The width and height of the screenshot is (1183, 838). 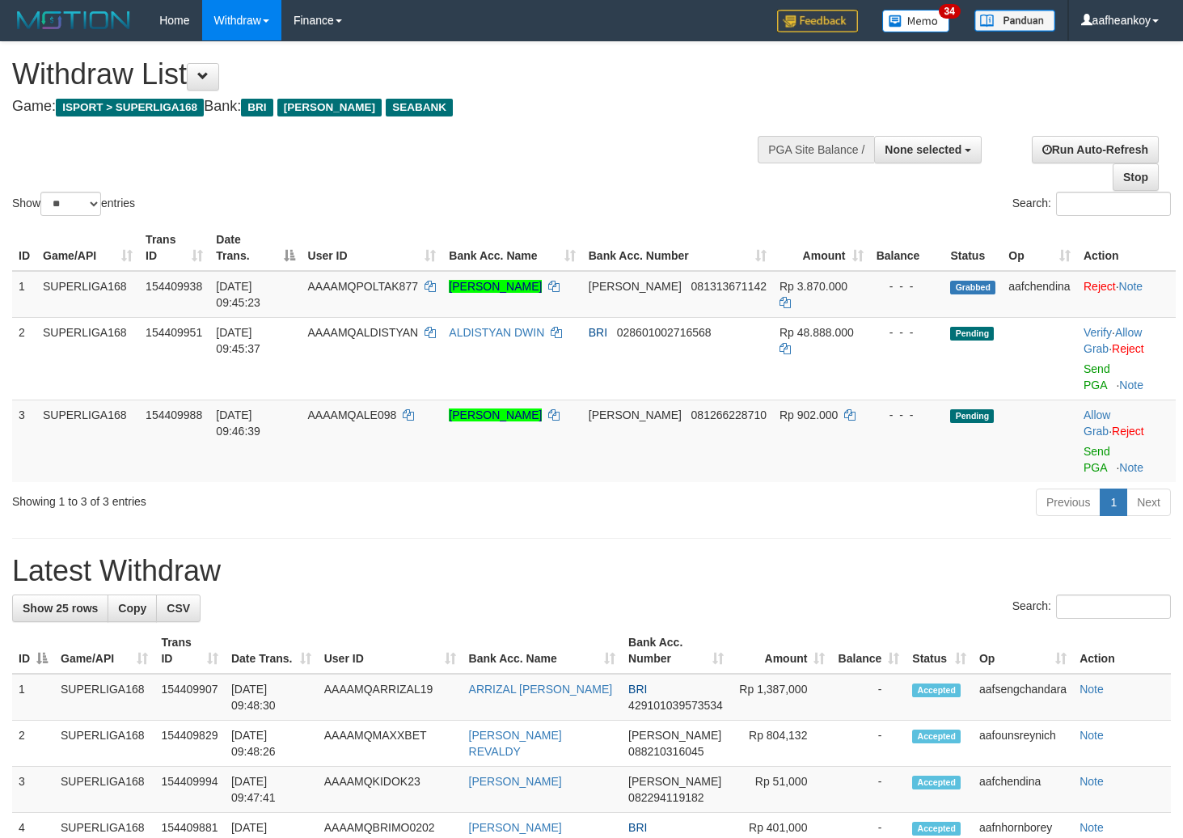 I want to click on th: Status: activate to sort column ascending, so click(x=939, y=650).